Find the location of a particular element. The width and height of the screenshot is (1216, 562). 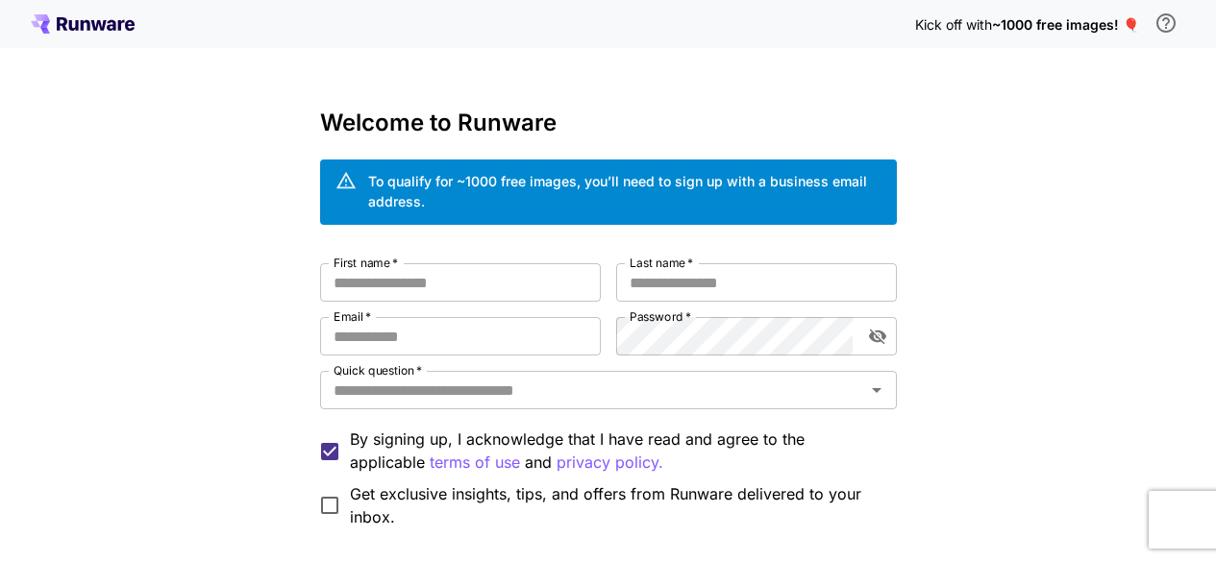

button: By signing up, I acknowledge that I have read and agree to the applicable terms of use and is located at coordinates (609, 462).